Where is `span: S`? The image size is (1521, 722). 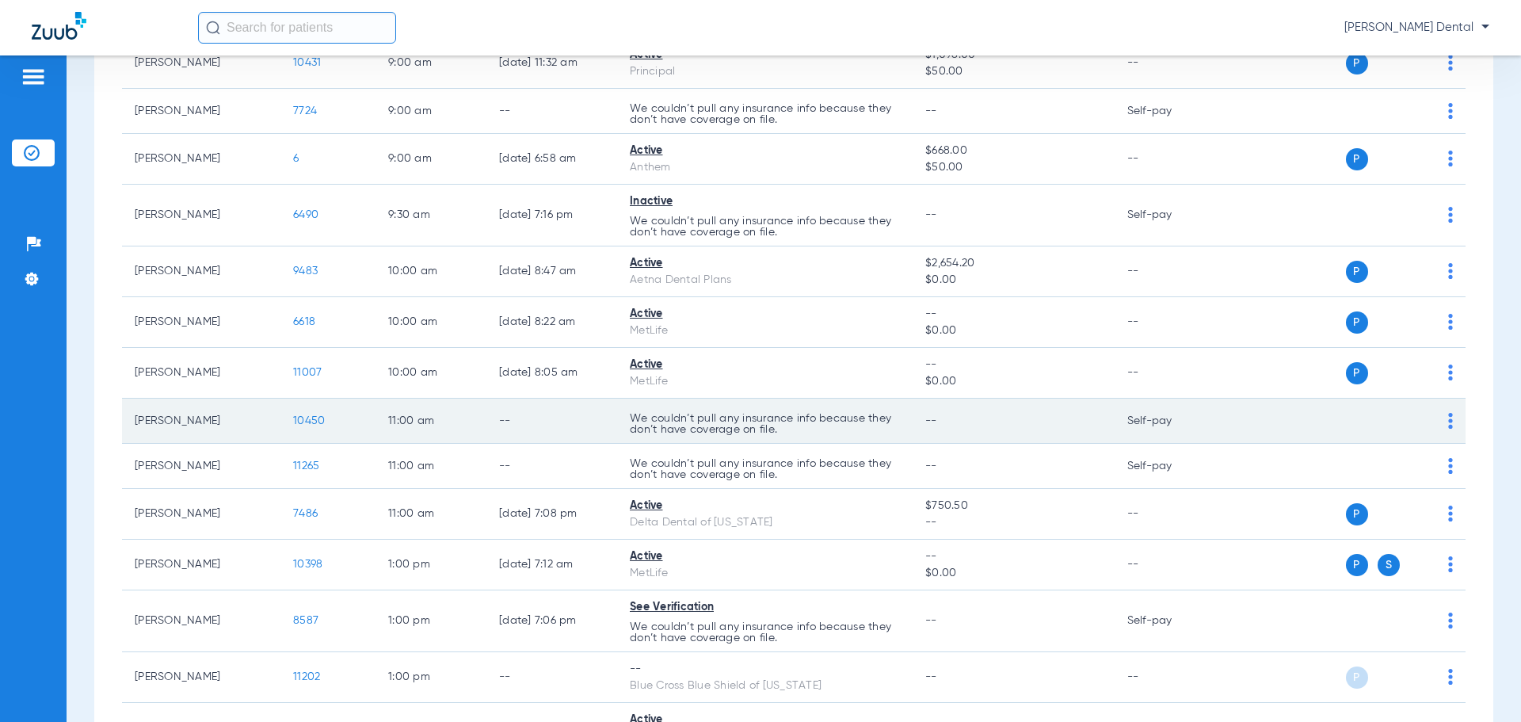 span: S is located at coordinates (1389, 565).